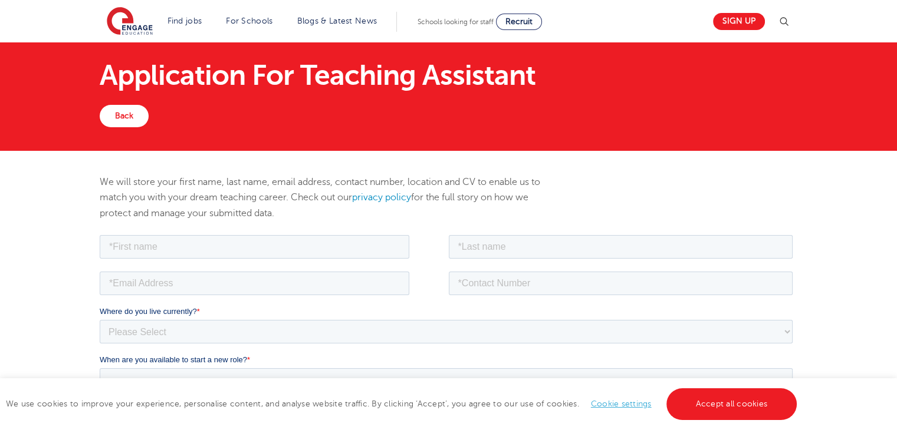 The height and width of the screenshot is (430, 897). Describe the element at coordinates (382, 198) in the screenshot. I see `a: privacy policy` at that location.